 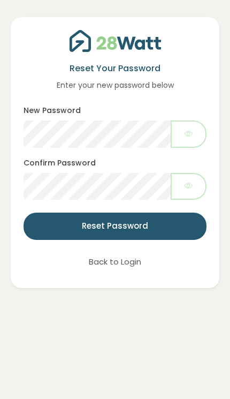 What do you see at coordinates (115, 69) in the screenshot?
I see `h5: Reset Your Password` at bounding box center [115, 69].